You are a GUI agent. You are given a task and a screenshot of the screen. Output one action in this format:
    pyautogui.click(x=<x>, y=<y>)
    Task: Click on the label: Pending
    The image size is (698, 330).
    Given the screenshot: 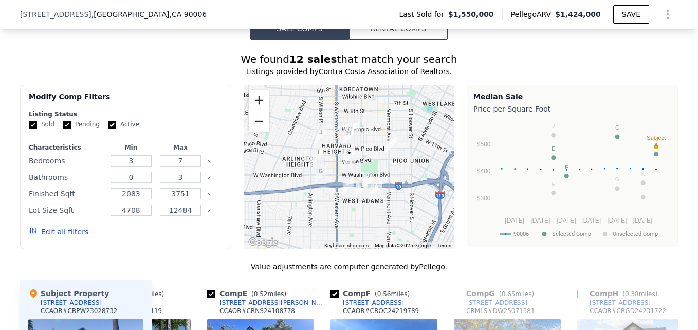 What is the action you would take?
    pyautogui.click(x=81, y=124)
    